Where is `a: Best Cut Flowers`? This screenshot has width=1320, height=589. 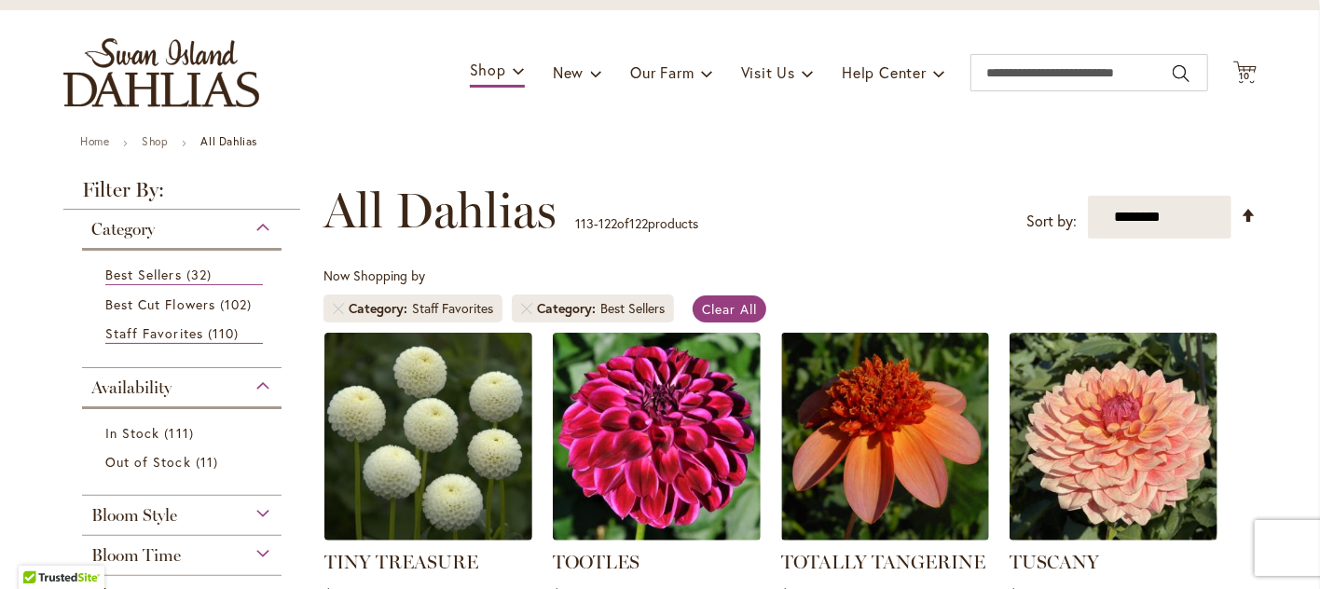 a: Best Cut Flowers is located at coordinates (184, 304).